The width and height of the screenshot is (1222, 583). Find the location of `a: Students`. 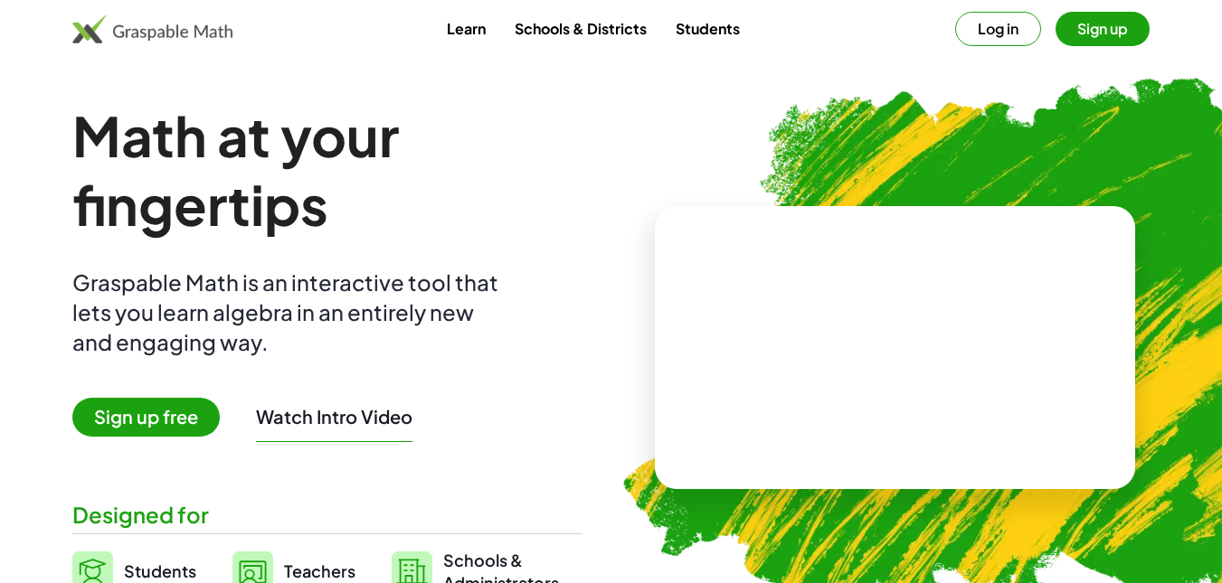

a: Students is located at coordinates (707, 28).